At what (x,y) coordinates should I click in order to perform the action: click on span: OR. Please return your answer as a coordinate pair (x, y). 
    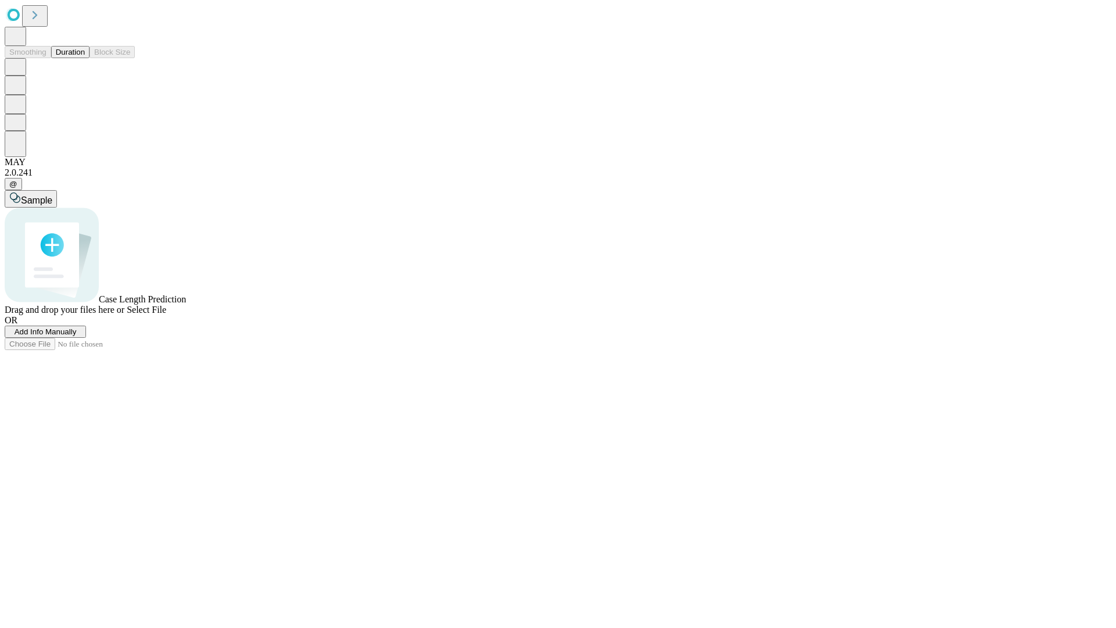
    Looking at the image, I should click on (11, 320).